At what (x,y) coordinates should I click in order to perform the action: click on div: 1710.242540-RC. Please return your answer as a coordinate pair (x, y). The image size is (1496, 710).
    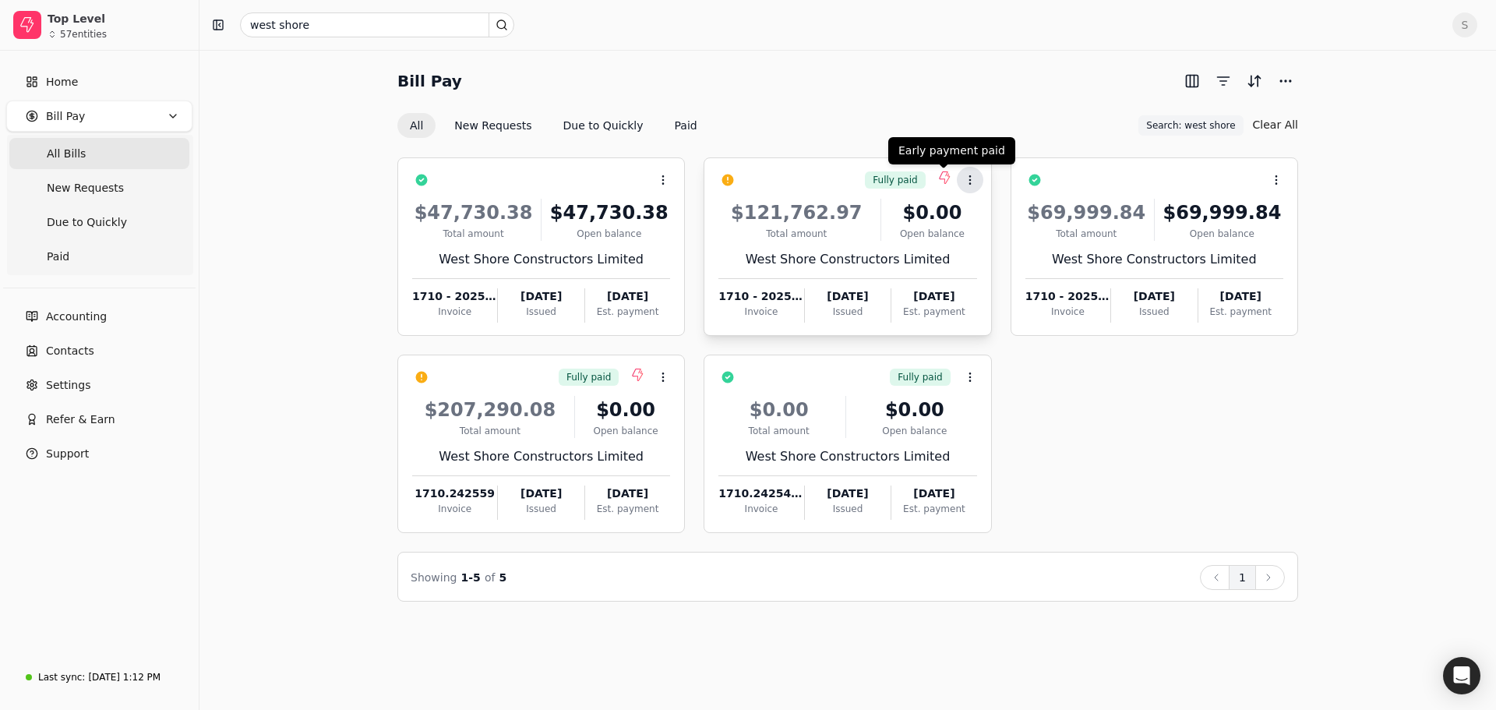
    Looking at the image, I should click on (761, 493).